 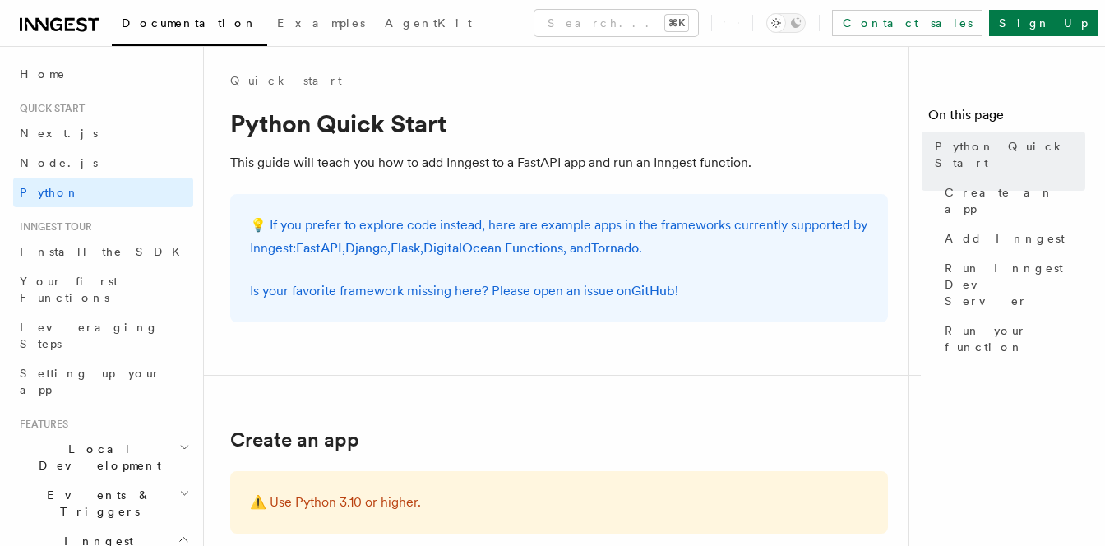 What do you see at coordinates (1007, 155) in the screenshot?
I see `a: Python Quick Start` at bounding box center [1007, 155].